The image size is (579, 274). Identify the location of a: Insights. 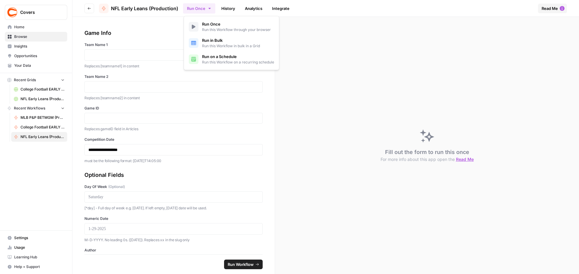
(36, 46).